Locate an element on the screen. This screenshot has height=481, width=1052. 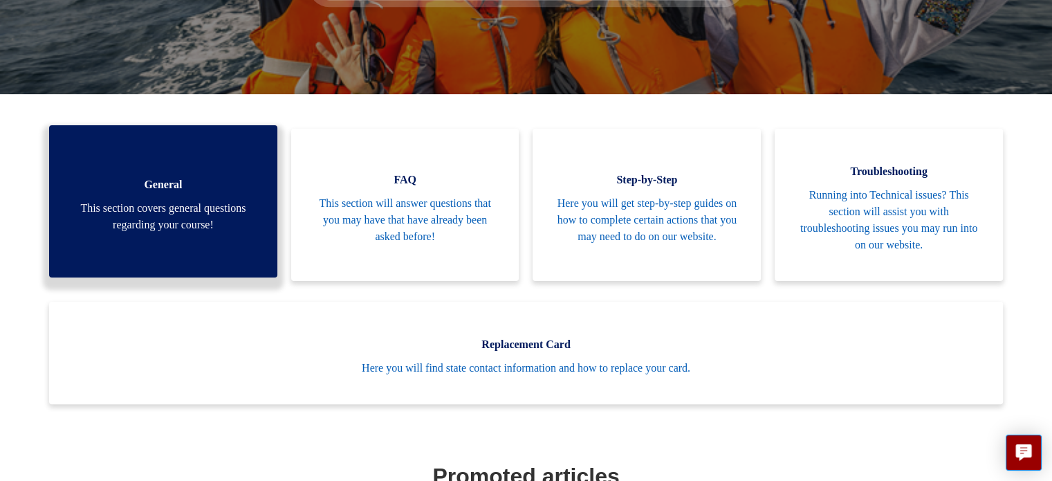
span: Running into Technical issues? This section will assist you with troubleshooting issues you may r... is located at coordinates (889, 220).